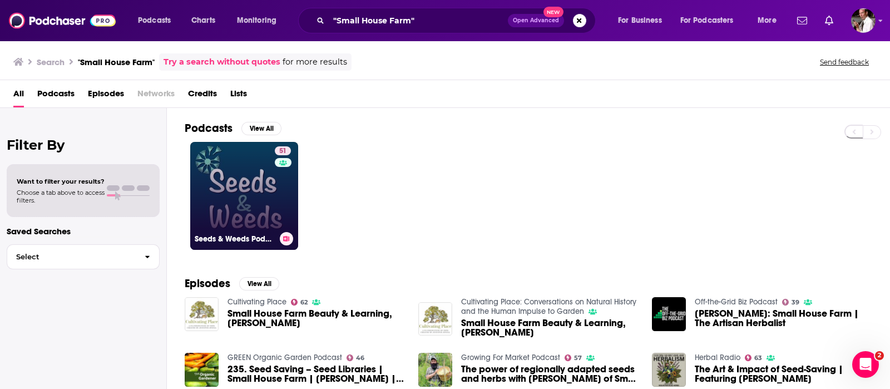 The image size is (890, 389). Describe the element at coordinates (669, 314) in the screenshot. I see `img: Bevin Cohen: Small House Farm | The Artisan Herbalist` at that location.